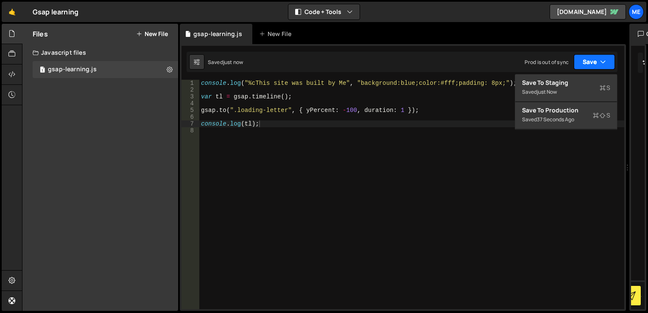 The height and width of the screenshot is (313, 648). I want to click on div: 37 seconds ago, so click(556, 119).